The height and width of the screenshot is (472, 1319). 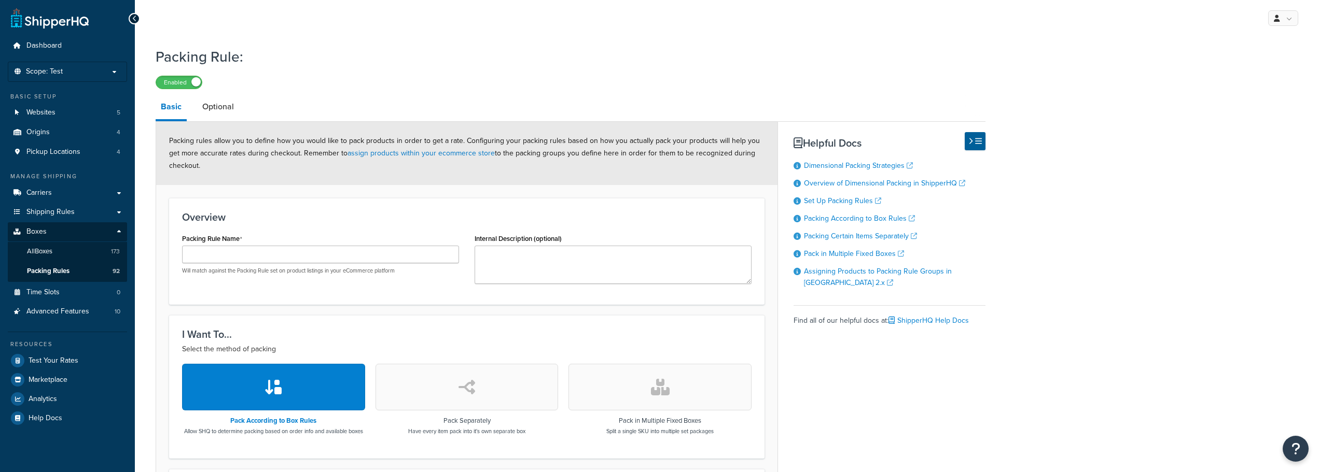 What do you see at coordinates (467, 431) in the screenshot?
I see `p: Have every item pack into it's own separate box` at bounding box center [467, 431].